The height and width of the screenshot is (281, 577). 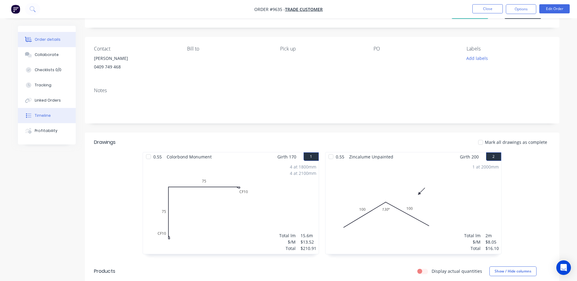 What do you see at coordinates (470, 157) in the screenshot?
I see `span: Girth 200` at bounding box center [470, 157].